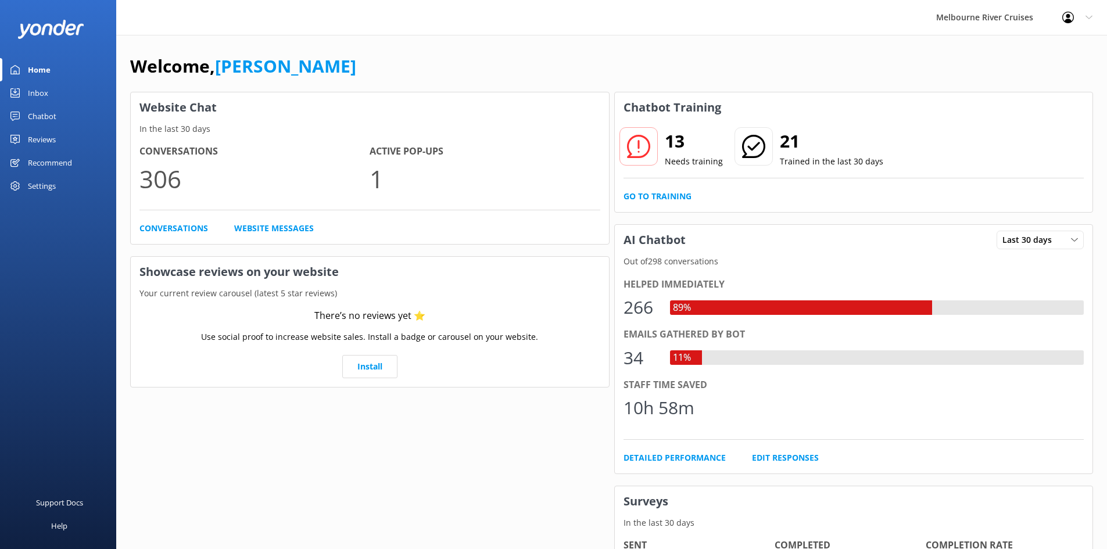  What do you see at coordinates (59, 526) in the screenshot?
I see `div: Help` at bounding box center [59, 526].